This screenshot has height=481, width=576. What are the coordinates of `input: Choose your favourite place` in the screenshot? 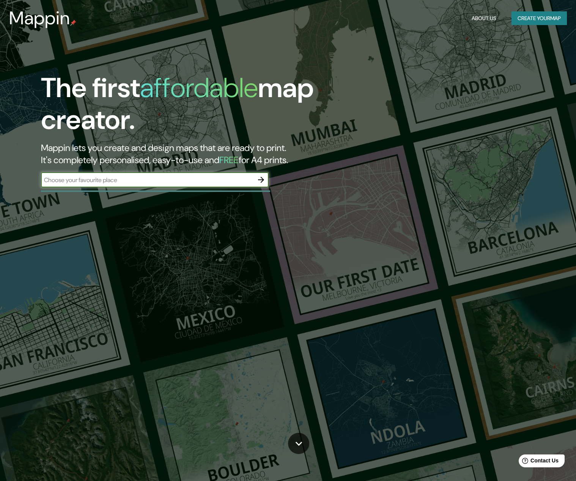 It's located at (147, 180).